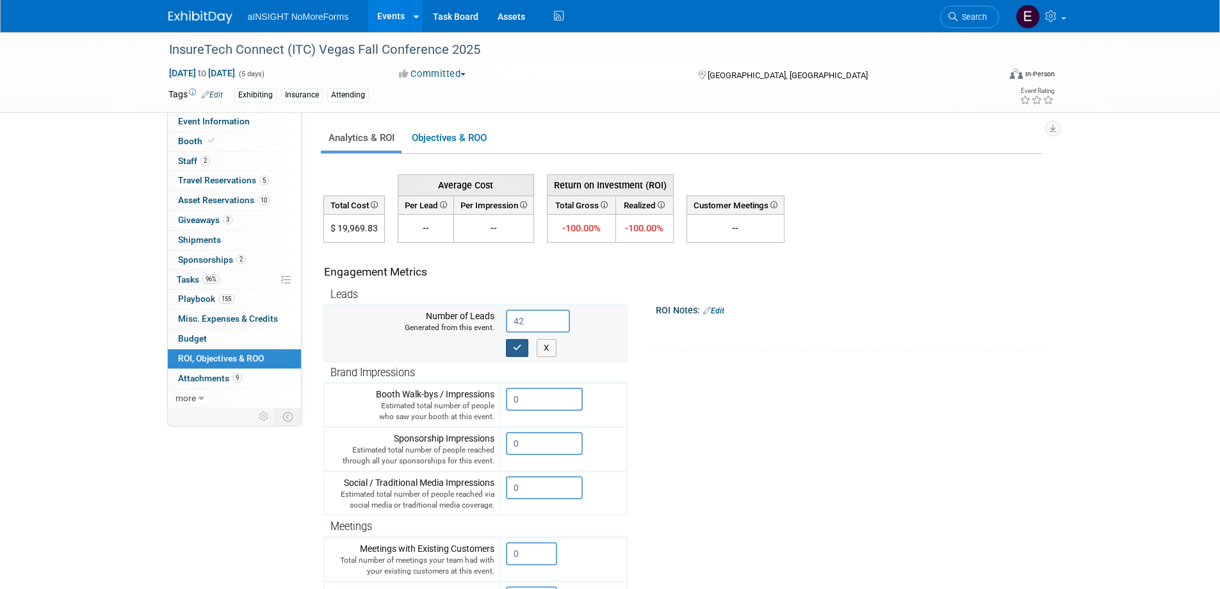 Image resolution: width=1220 pixels, height=589 pixels. What do you see at coordinates (288, 416) in the screenshot?
I see `td: Toggle Event Tabs` at bounding box center [288, 416].